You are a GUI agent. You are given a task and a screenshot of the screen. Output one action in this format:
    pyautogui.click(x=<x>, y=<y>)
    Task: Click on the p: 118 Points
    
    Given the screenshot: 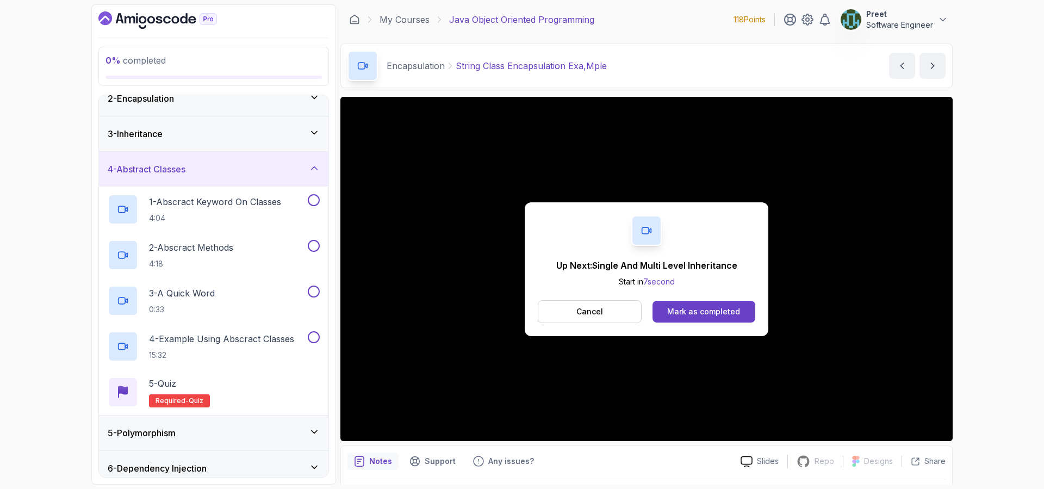 What is the action you would take?
    pyautogui.click(x=749, y=20)
    